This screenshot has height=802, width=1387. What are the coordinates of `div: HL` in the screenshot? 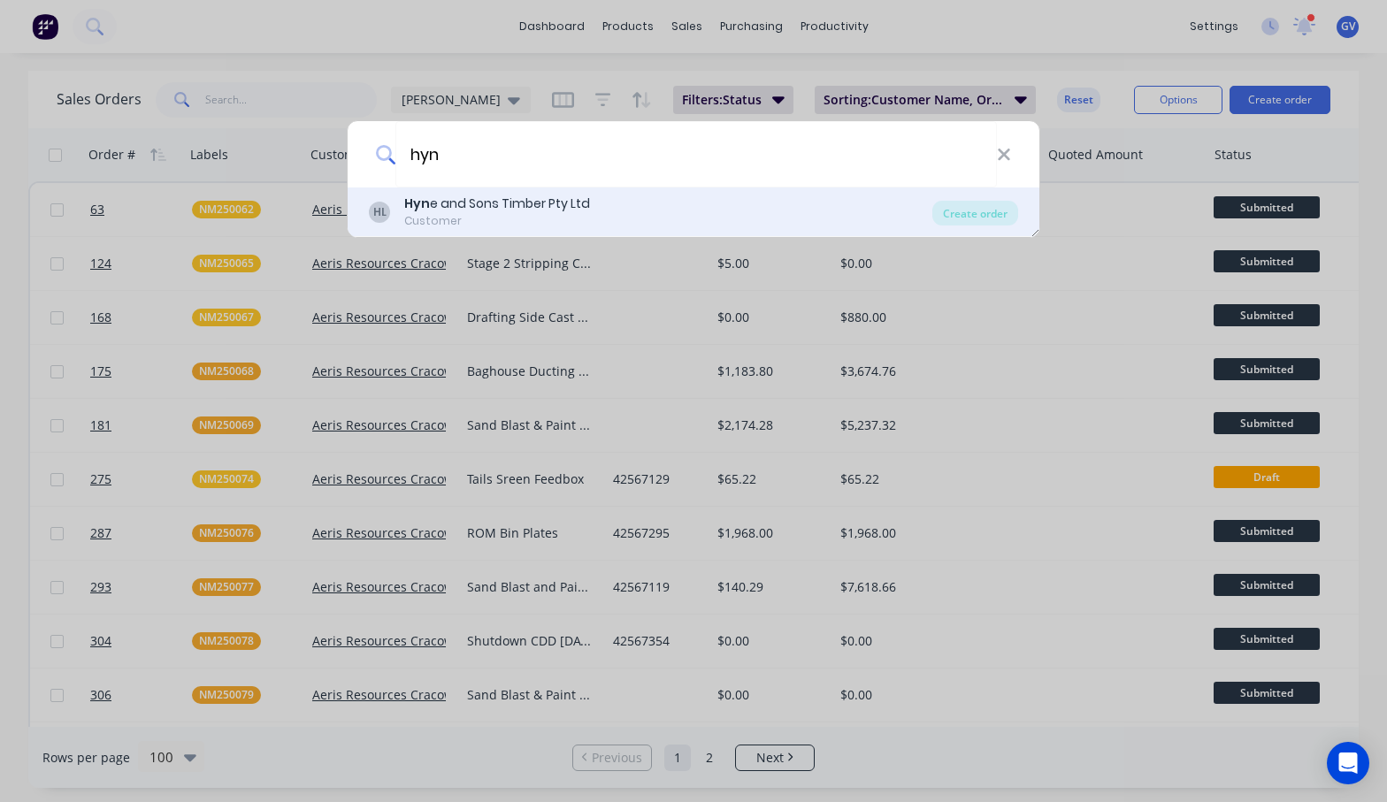 It's located at (379, 212).